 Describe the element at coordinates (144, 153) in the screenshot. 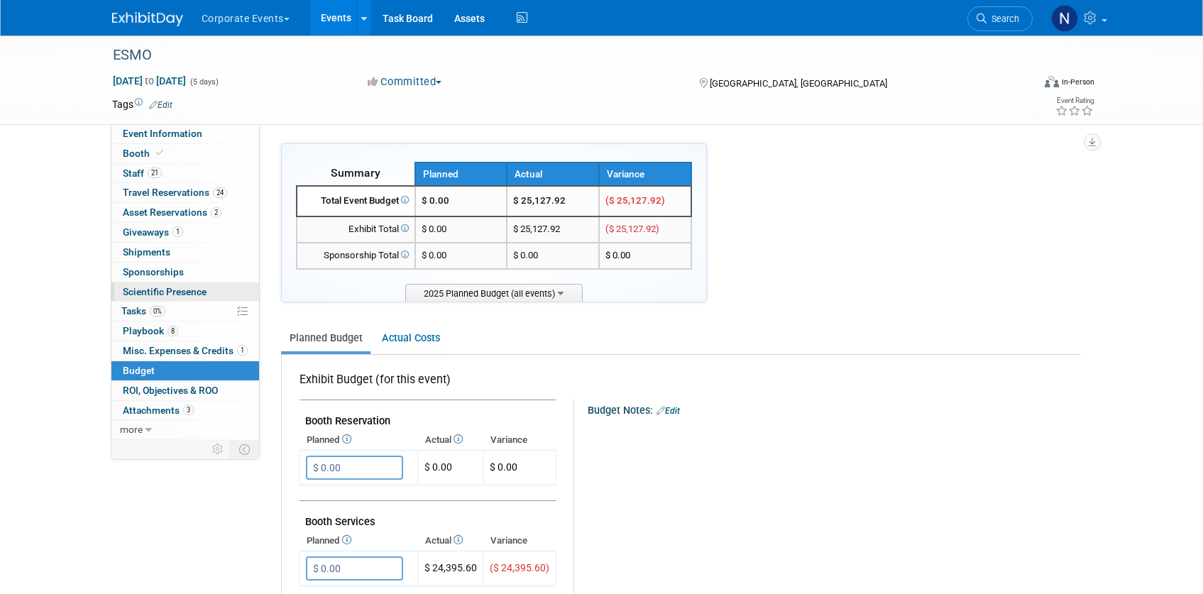

I see `span: Booth` at that location.